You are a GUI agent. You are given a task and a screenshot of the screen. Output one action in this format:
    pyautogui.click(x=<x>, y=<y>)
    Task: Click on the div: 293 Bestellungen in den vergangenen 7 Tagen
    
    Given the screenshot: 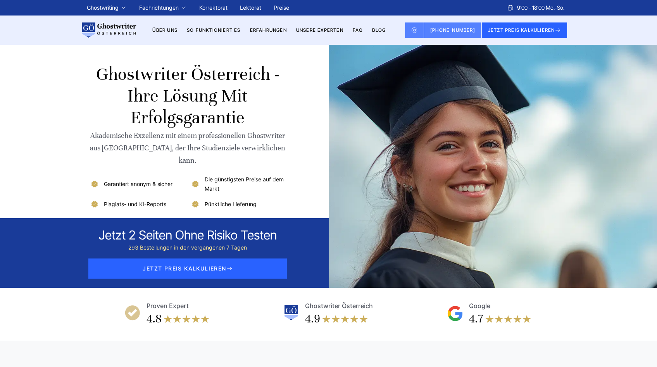 What is the action you would take?
    pyautogui.click(x=188, y=248)
    